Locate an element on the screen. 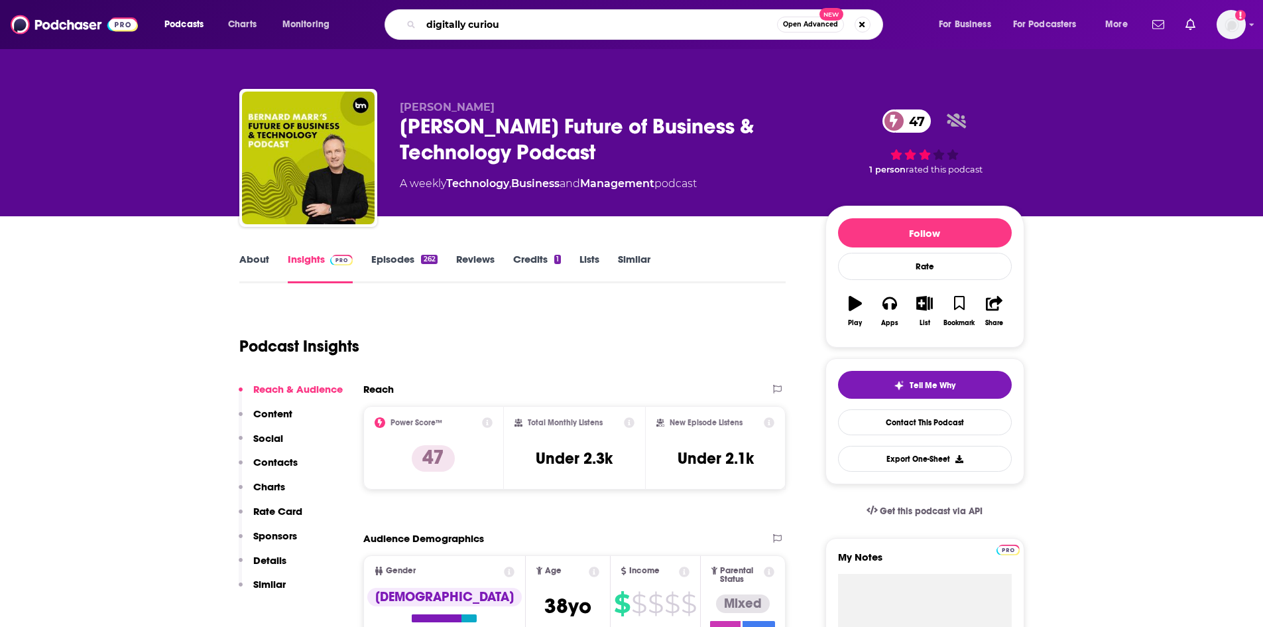  h1: Podcast Insights is located at coordinates (299, 346).